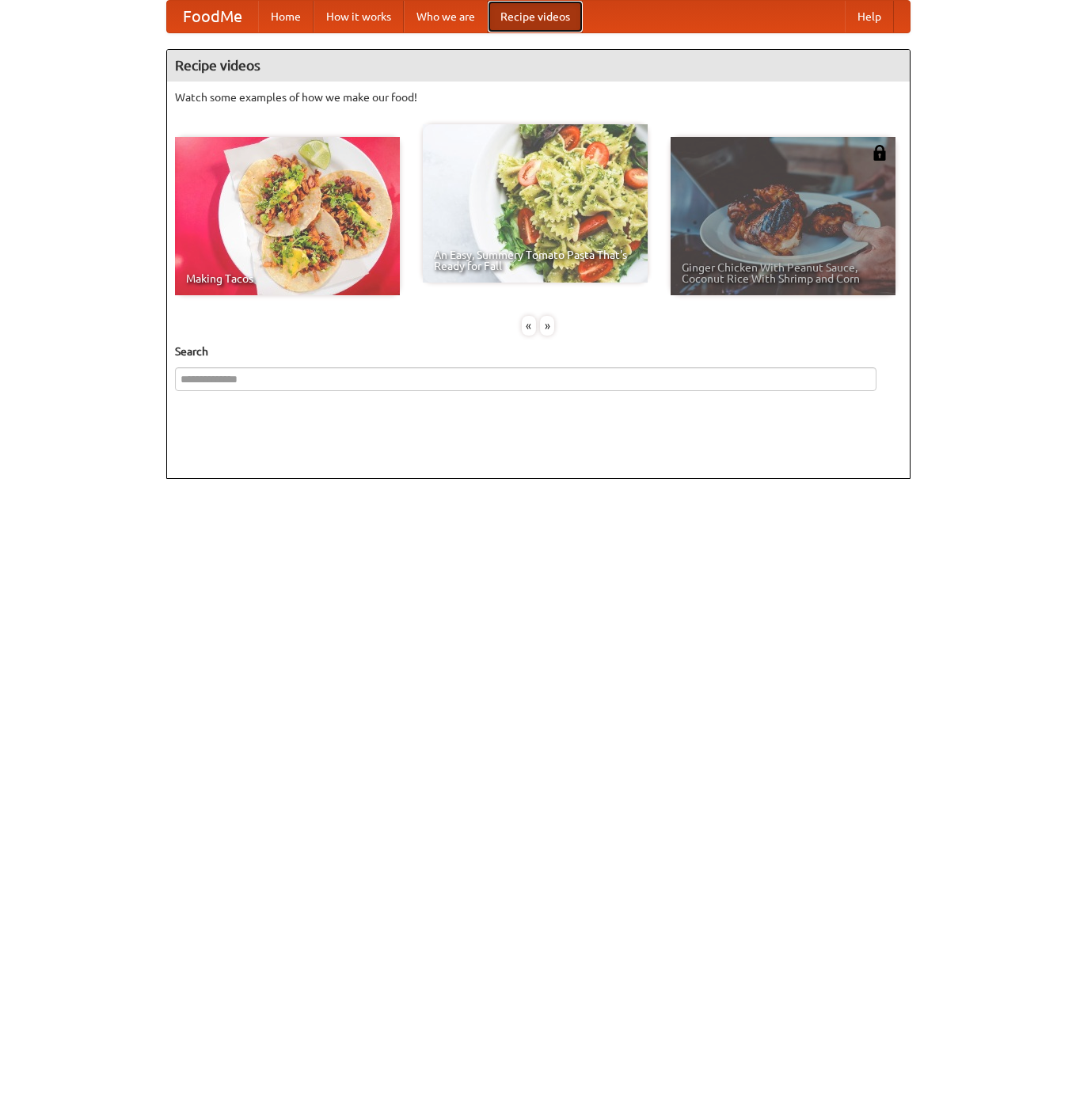 Image resolution: width=1076 pixels, height=1120 pixels. What do you see at coordinates (538, 97) in the screenshot?
I see `p: Watch some examples of how we make our food!` at bounding box center [538, 97].